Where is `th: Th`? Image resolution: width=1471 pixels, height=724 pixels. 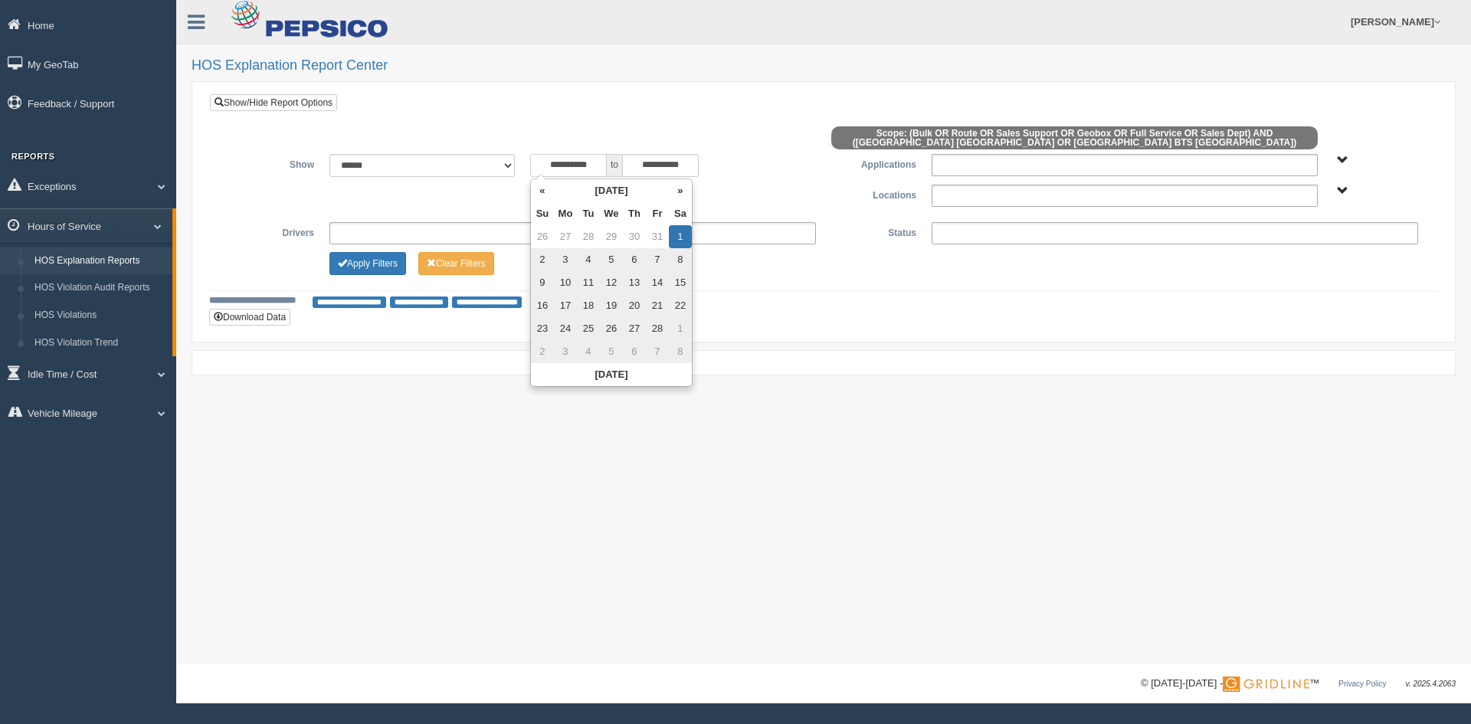
th: Th is located at coordinates (634, 214).